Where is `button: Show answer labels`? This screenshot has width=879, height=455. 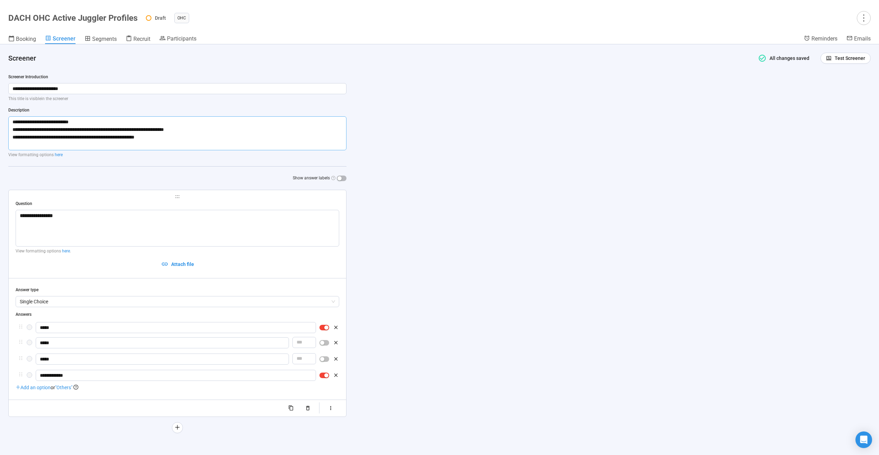 button: Show answer labels is located at coordinates (341, 178).